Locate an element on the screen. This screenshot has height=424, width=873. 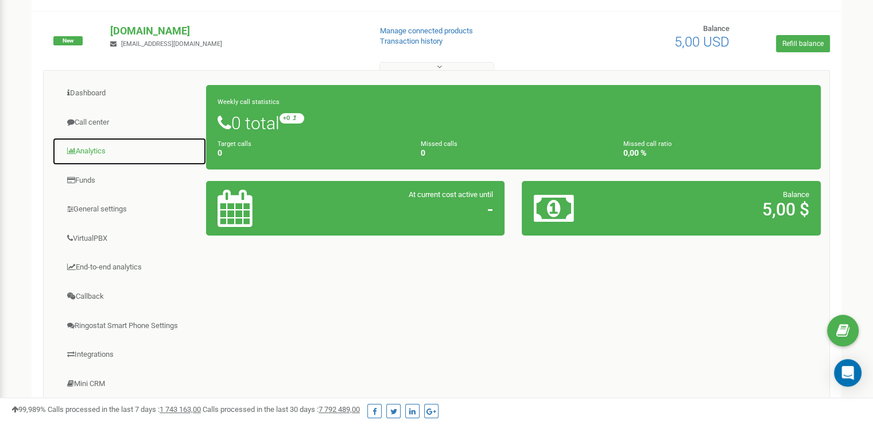
h1: 0 total is located at coordinates (513, 123).